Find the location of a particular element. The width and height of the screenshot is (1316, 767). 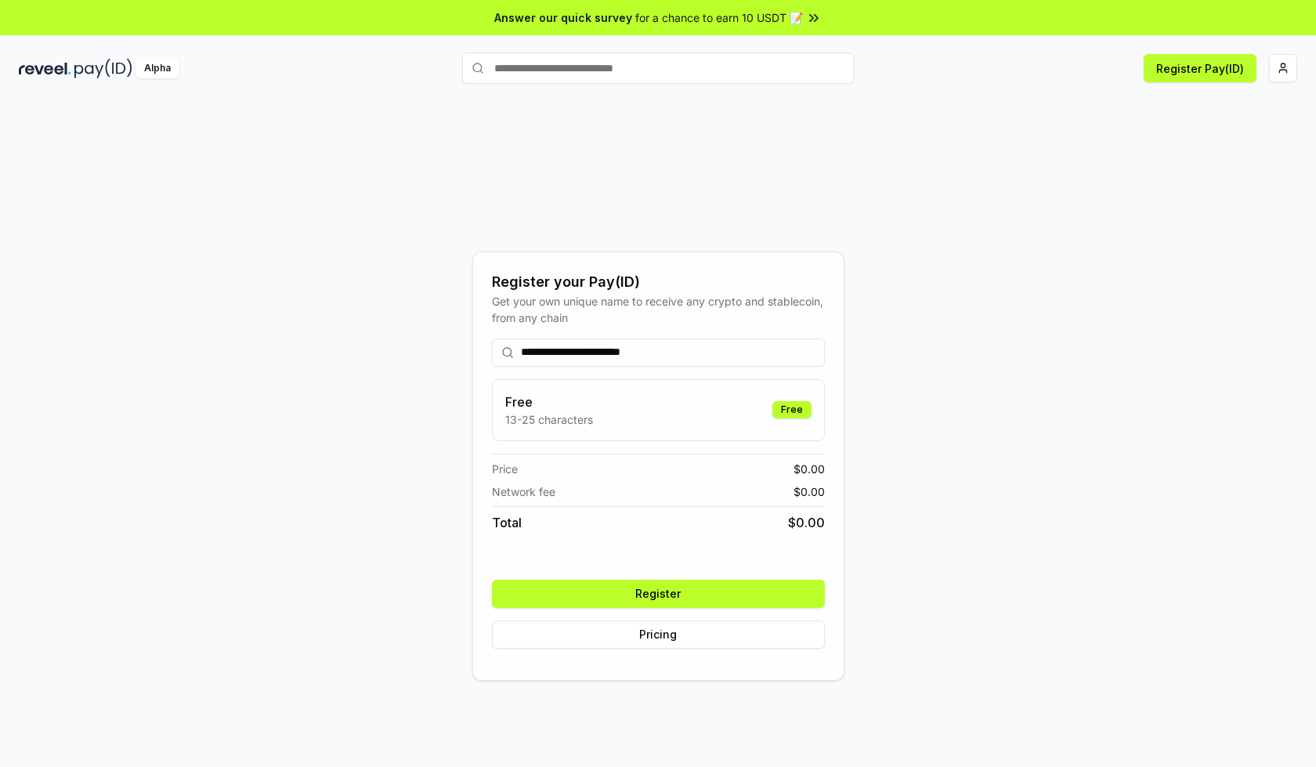

span: Network fee is located at coordinates (523, 491).